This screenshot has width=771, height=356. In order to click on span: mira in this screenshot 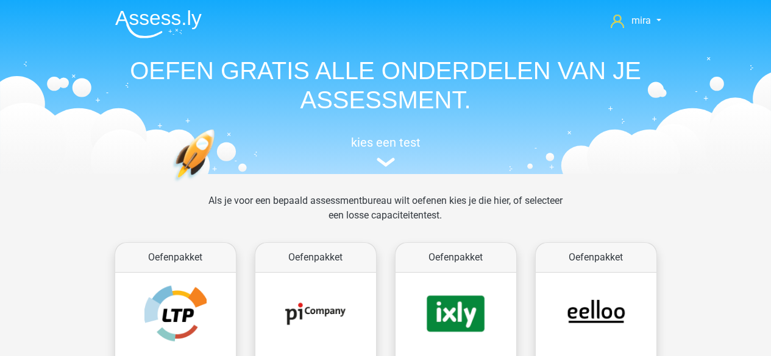, I will do `click(641, 20)`.